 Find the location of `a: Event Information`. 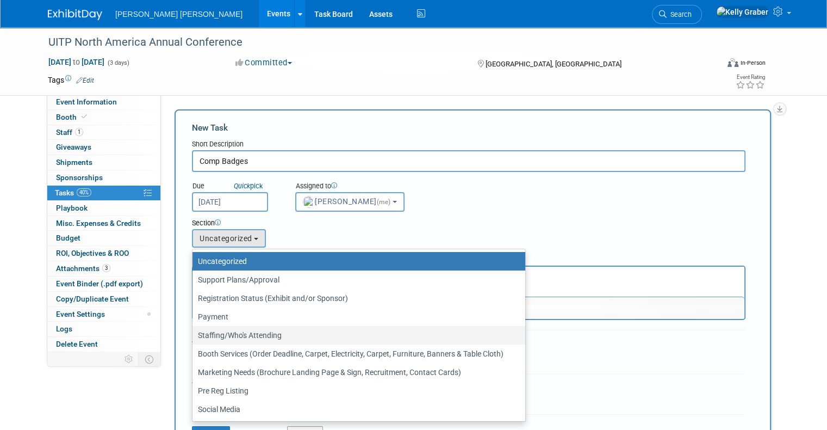

a: Event Information is located at coordinates (104, 102).